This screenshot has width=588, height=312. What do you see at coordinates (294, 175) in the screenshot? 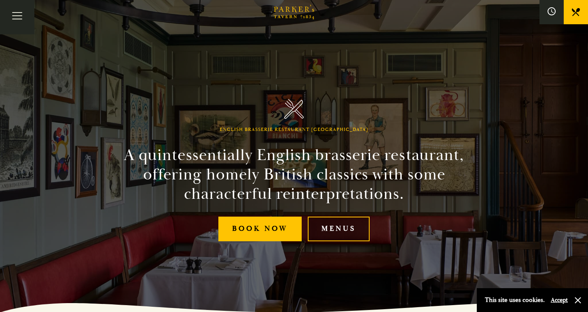
I see `h2: A quintessentially English brasserie restaurant, offering homely British classics with some chara...` at bounding box center [294, 175].